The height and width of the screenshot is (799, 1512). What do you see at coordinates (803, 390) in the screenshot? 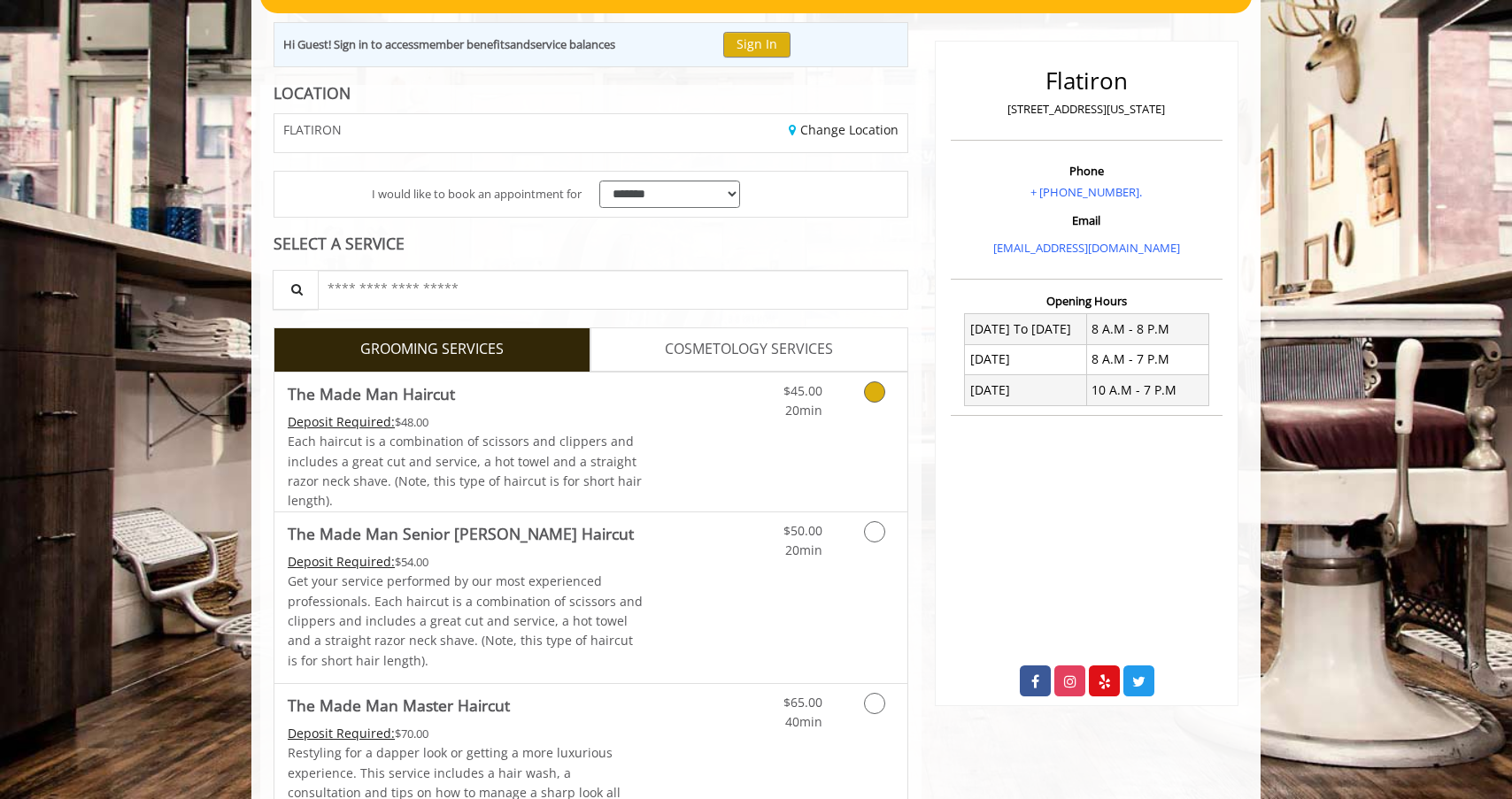
I see `span: $45.00` at bounding box center [803, 390].